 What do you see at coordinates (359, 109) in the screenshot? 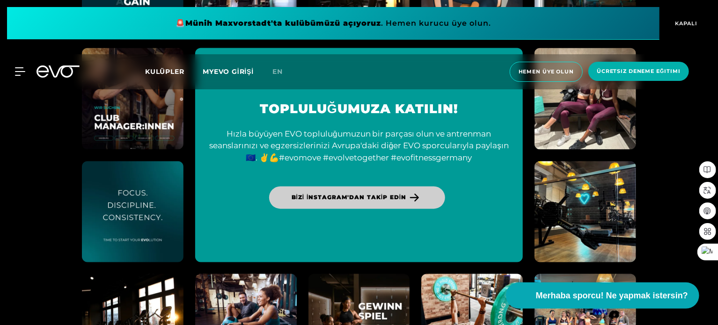
I see `font: Topluluğumuza Katılın!` at bounding box center [359, 109].